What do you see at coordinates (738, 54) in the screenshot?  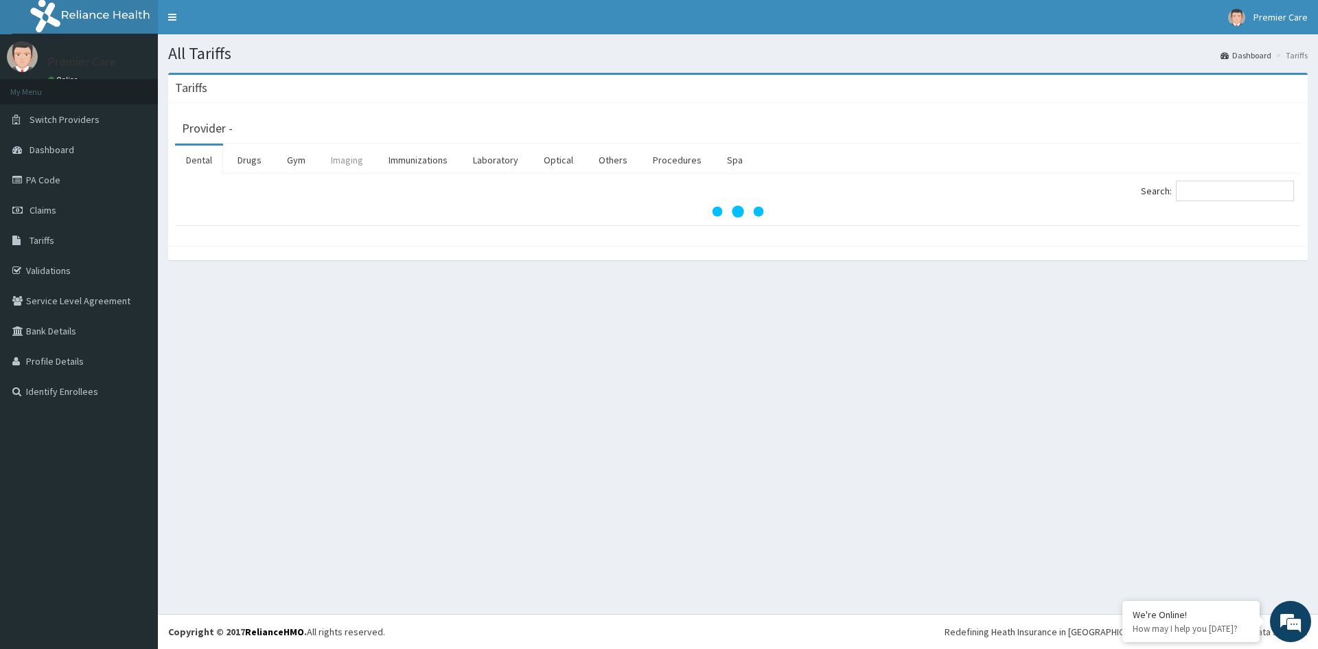 I see `h1: All Tariffs` at bounding box center [738, 54].